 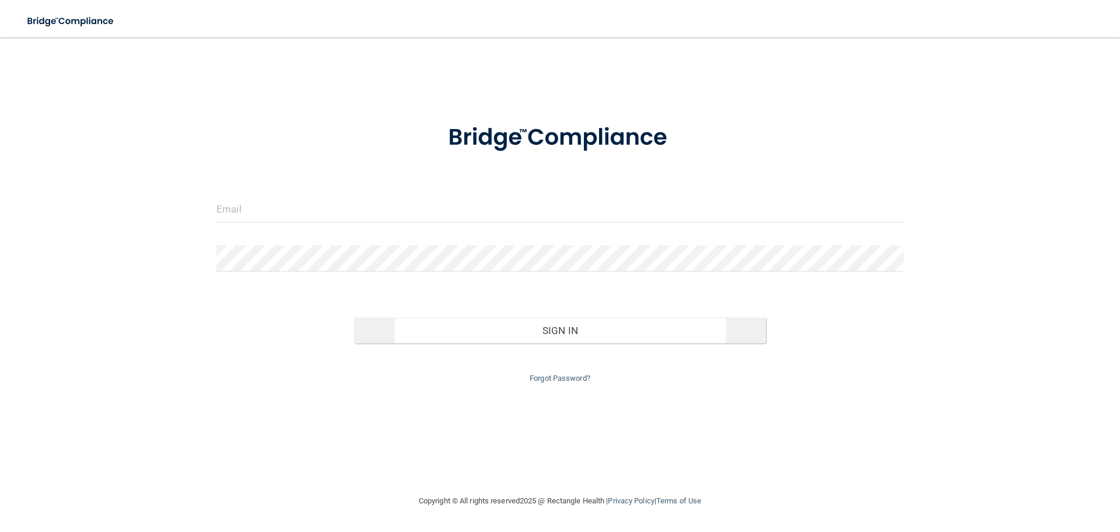 What do you see at coordinates (560, 501) in the screenshot?
I see `div: Copyright © All rights reserved 2025 @ Rectangle Health | |` at bounding box center [560, 501].